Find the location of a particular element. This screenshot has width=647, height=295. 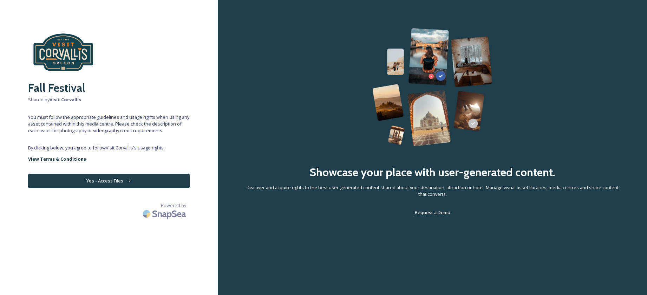

span: You must follow the appropriate guidelines and usage rights when using any asset contained within... is located at coordinates (109, 124).